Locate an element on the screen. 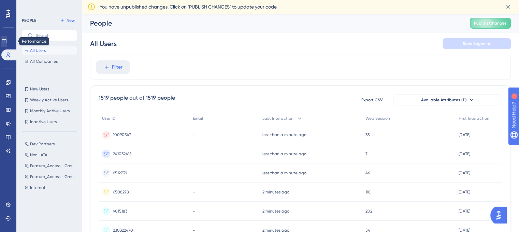 The width and height of the screenshot is (519, 232). button: New is located at coordinates (68, 20).